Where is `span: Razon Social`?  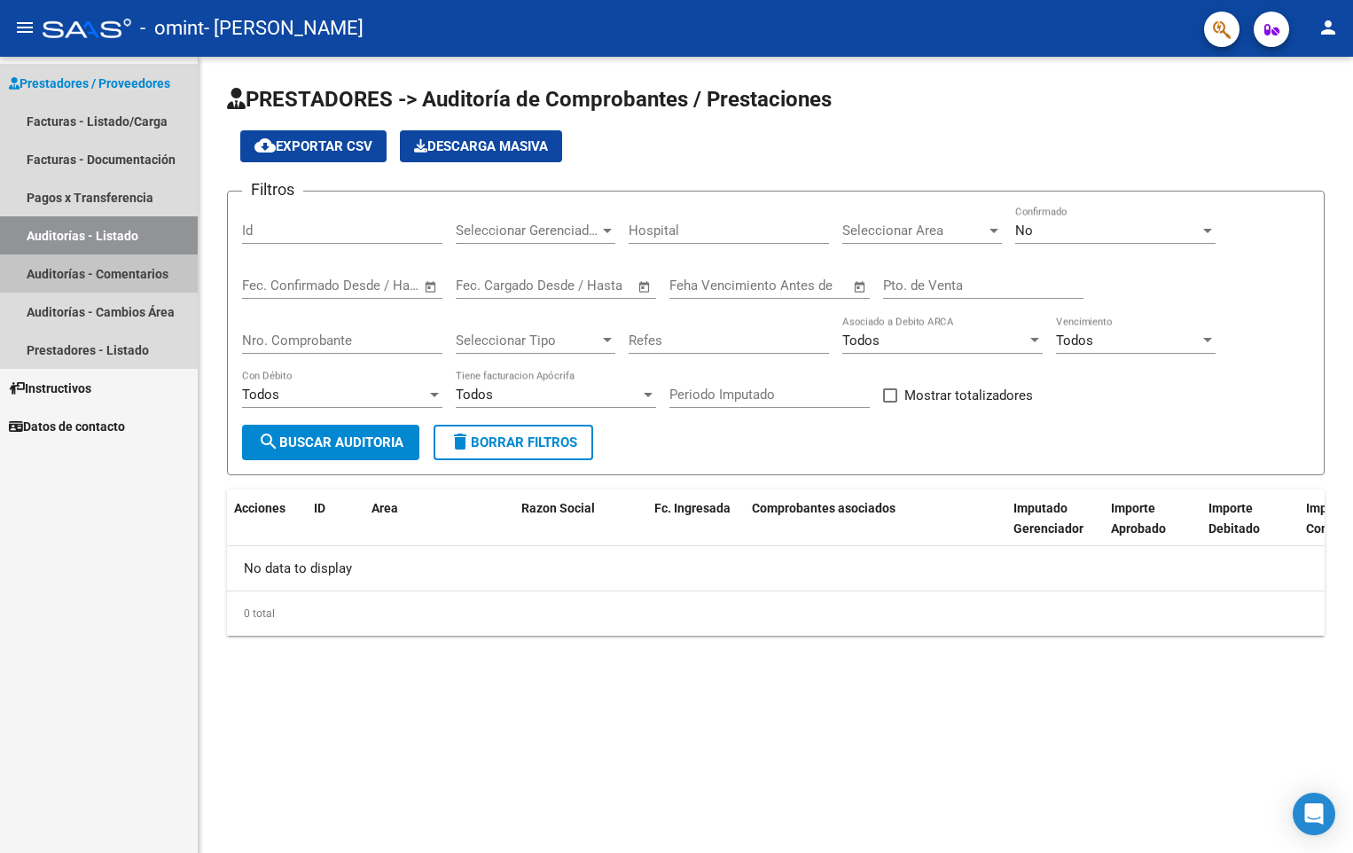 span: Razon Social is located at coordinates (558, 508).